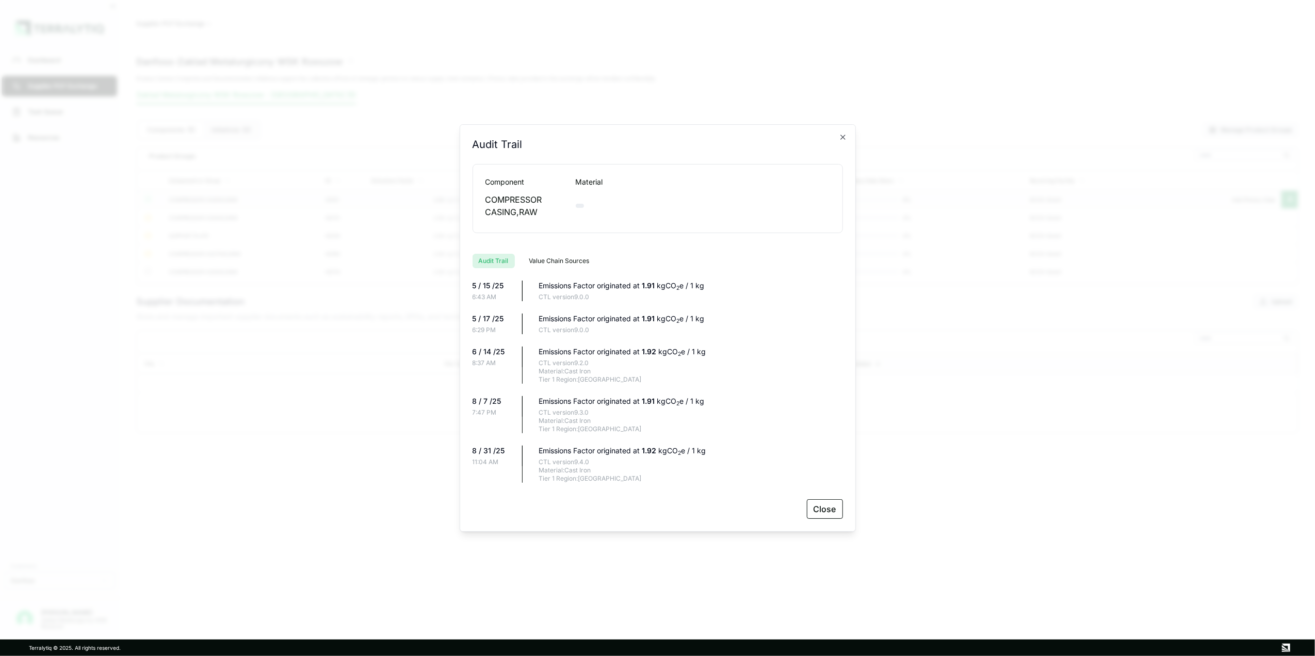 The image size is (1315, 656). I want to click on div: Component, so click(522, 182).